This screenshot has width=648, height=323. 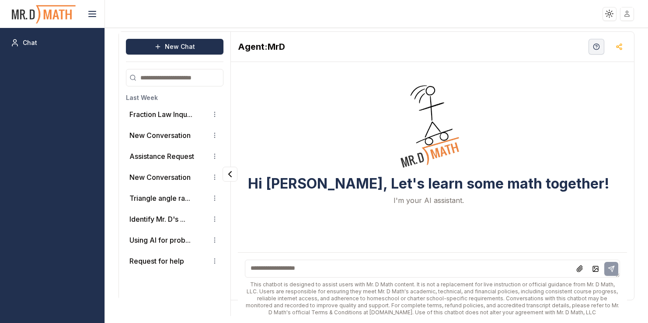 I want to click on a: Chat, so click(x=52, y=43).